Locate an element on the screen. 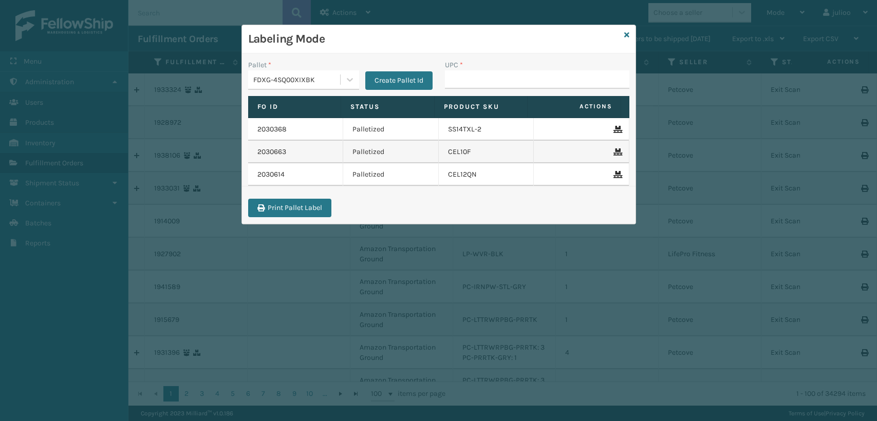 The height and width of the screenshot is (421, 877). div: FDXG-4SQ00XIXBK is located at coordinates (297, 80).